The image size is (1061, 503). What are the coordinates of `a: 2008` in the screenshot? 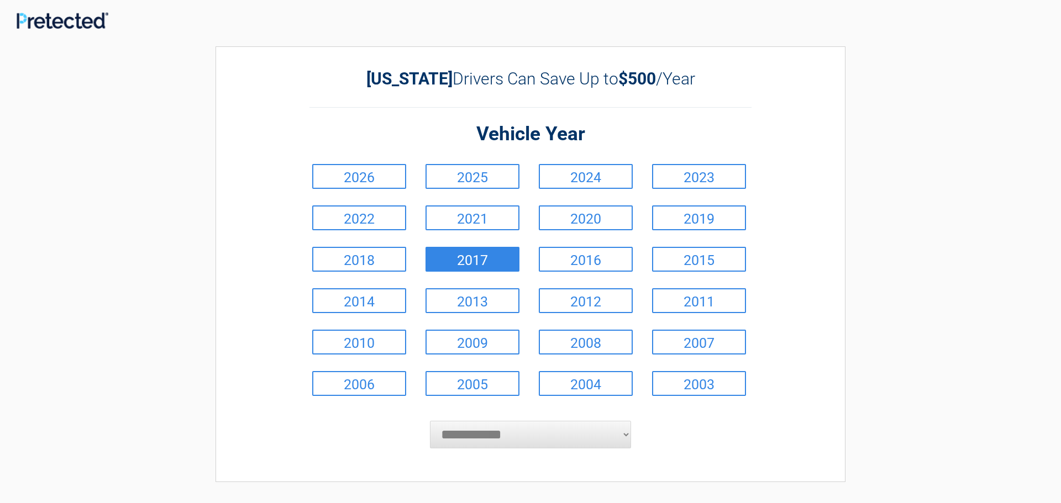 It's located at (586, 342).